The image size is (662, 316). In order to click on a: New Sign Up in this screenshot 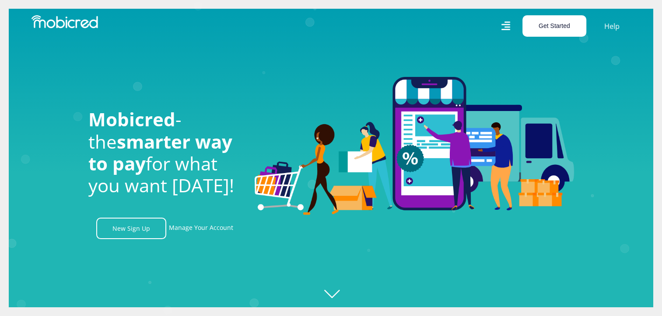, I will do `click(131, 228)`.